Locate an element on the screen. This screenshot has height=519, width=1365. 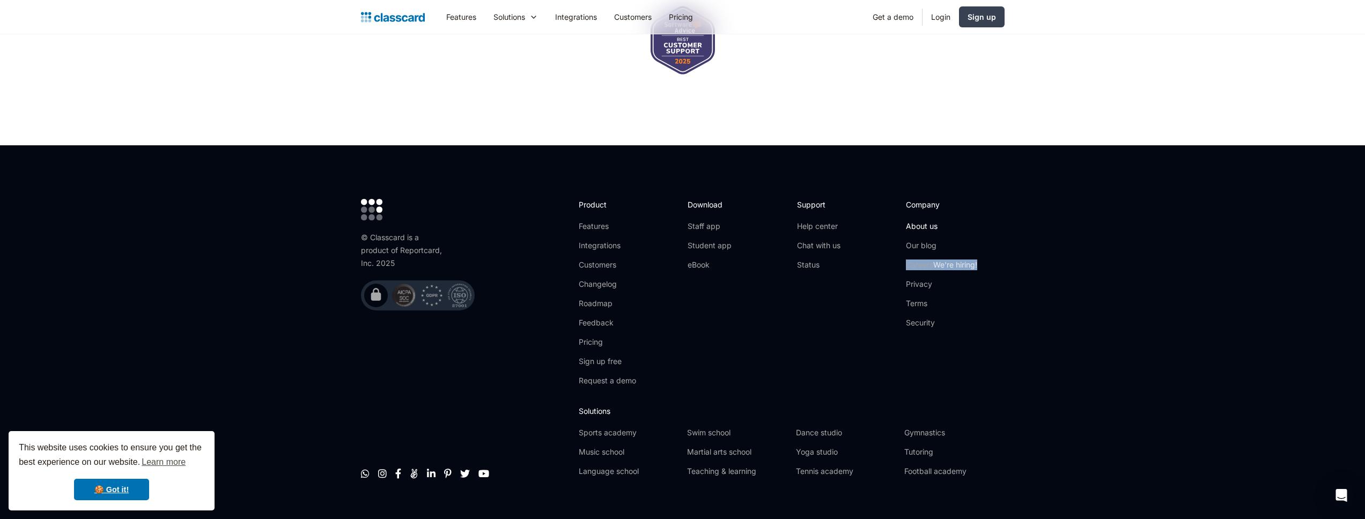
a: Help center is located at coordinates (818, 226).